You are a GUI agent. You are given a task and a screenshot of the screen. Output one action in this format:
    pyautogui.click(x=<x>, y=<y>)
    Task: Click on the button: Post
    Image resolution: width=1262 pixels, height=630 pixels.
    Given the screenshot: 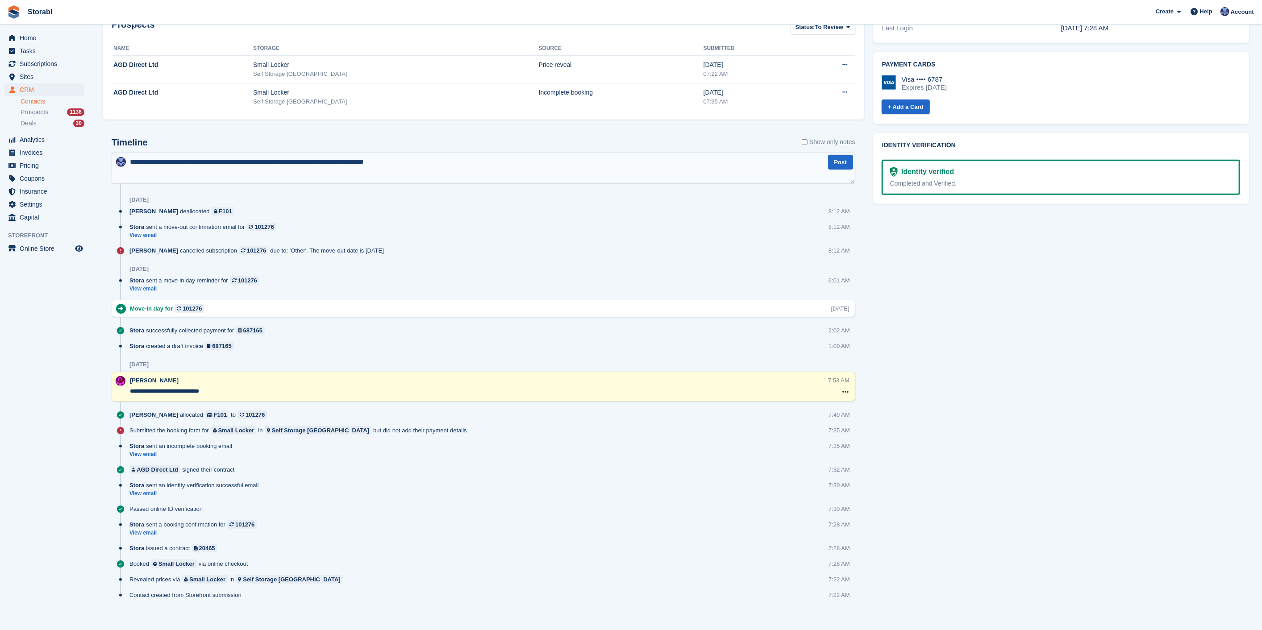 What is the action you would take?
    pyautogui.click(x=841, y=162)
    